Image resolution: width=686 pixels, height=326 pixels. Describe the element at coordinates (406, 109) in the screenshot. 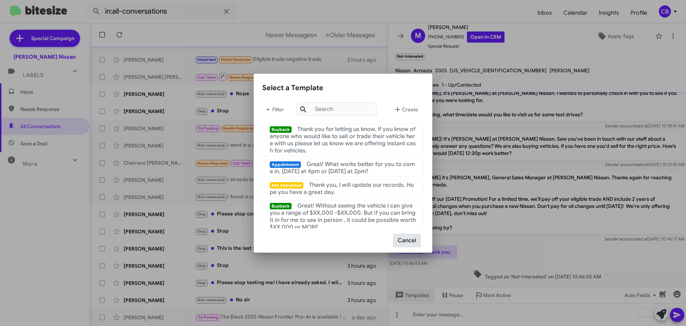

I see `button: Create` at that location.